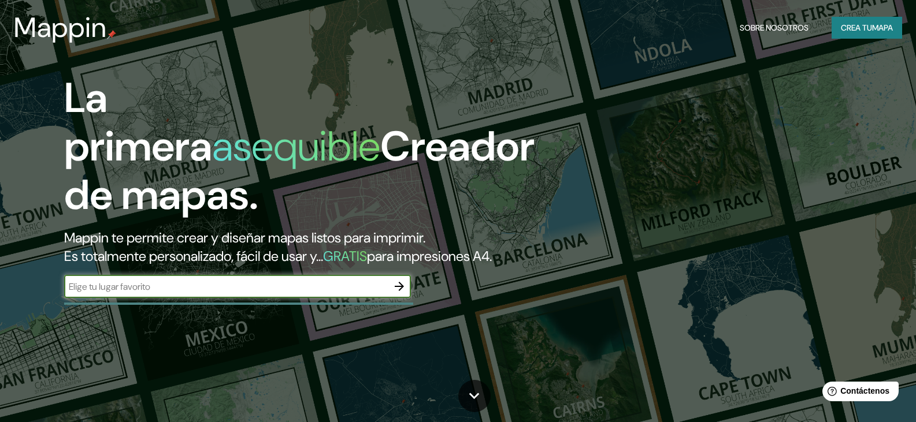 This screenshot has width=916, height=422. What do you see at coordinates (60, 27) in the screenshot?
I see `font: Mappin` at bounding box center [60, 27].